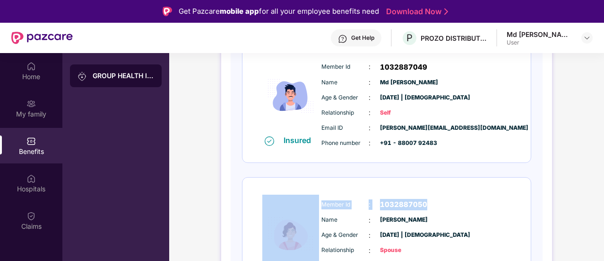  Describe the element at coordinates (416, 11) in the screenshot. I see `a: Download Now` at that location.